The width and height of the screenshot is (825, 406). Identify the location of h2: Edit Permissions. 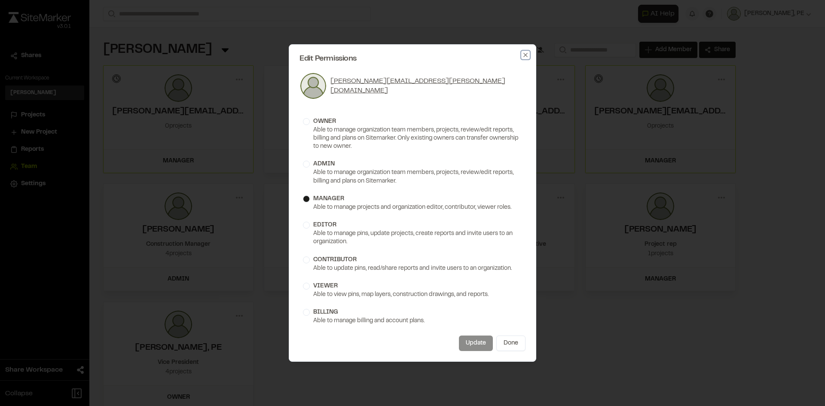
(412, 59).